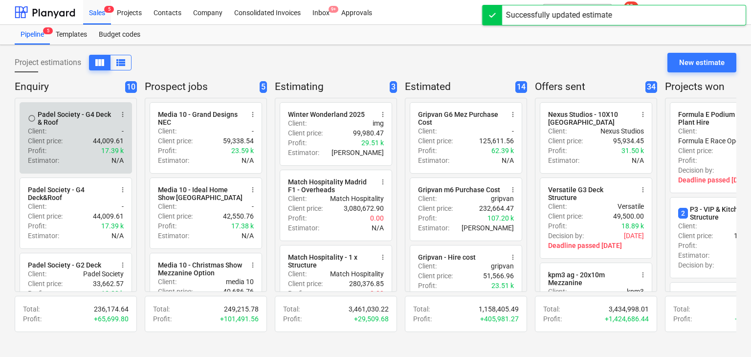  I want to click on p: 42,550.76, so click(238, 216).